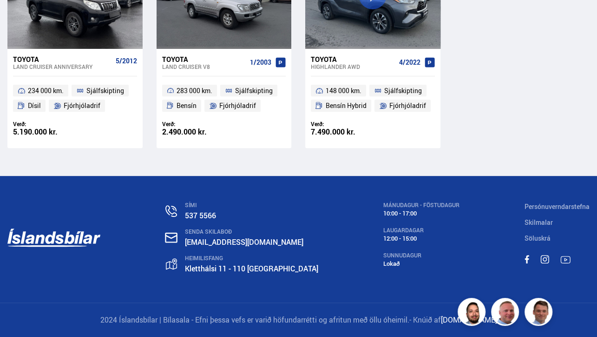  What do you see at coordinates (539, 222) in the screenshot?
I see `a: Skilmalar` at bounding box center [539, 222].